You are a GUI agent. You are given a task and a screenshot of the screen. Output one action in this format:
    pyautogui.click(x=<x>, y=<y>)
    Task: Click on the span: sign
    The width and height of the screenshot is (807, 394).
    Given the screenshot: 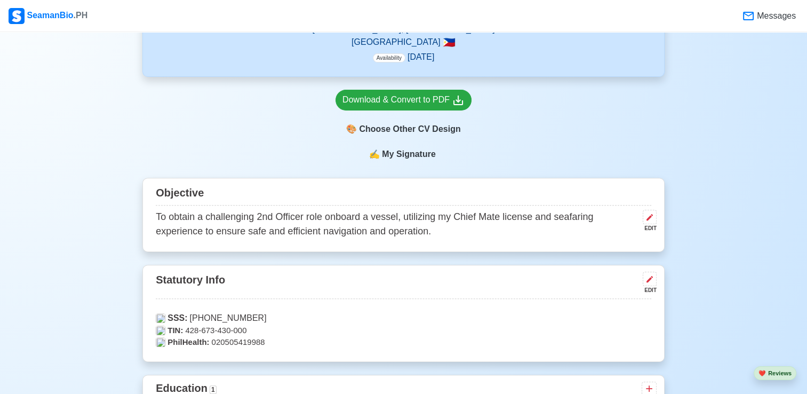 What is the action you would take?
    pyautogui.click(x=375, y=154)
    